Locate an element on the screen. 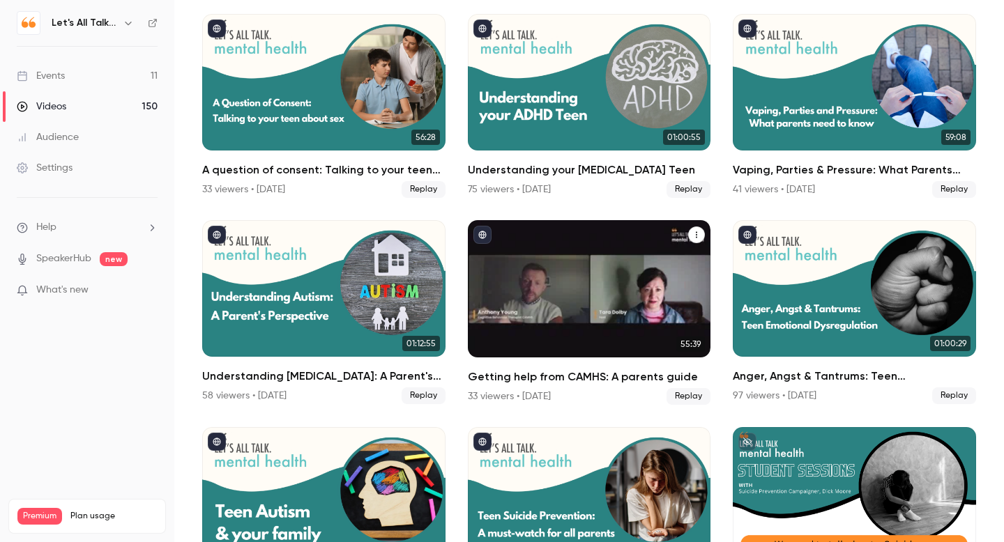 The image size is (1004, 542). div: Audience is located at coordinates (47, 137).